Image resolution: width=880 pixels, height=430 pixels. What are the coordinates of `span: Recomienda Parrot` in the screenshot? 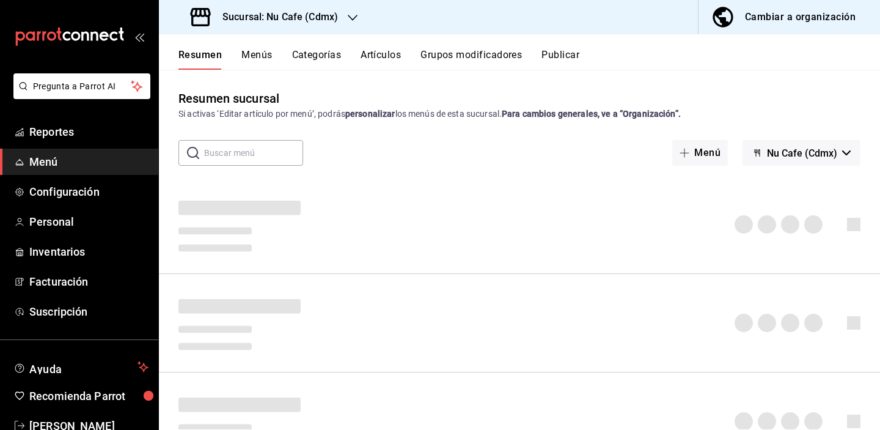 It's located at (89, 395).